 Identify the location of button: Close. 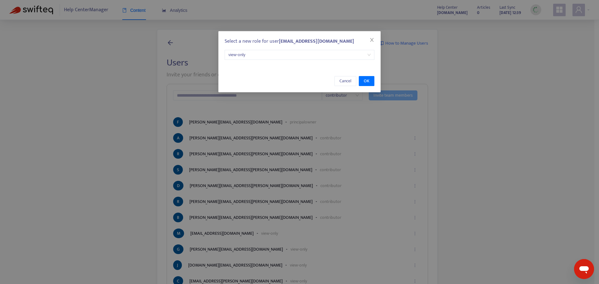
(372, 40).